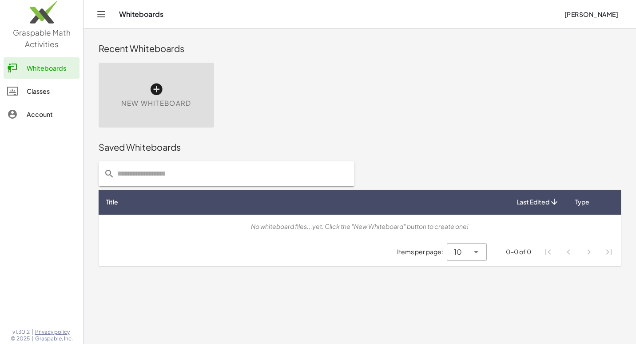  Describe the element at coordinates (458, 252) in the screenshot. I see `span: 10` at that location.